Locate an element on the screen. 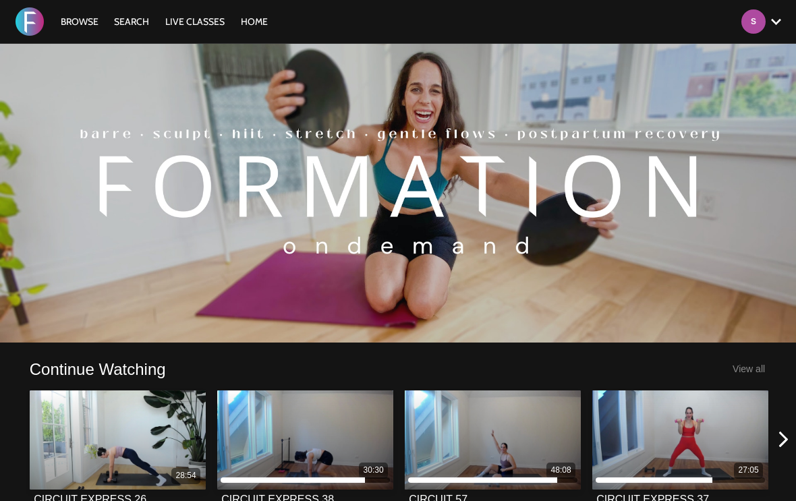 The width and height of the screenshot is (796, 501). a: LIVE CLASSES is located at coordinates (195, 22).